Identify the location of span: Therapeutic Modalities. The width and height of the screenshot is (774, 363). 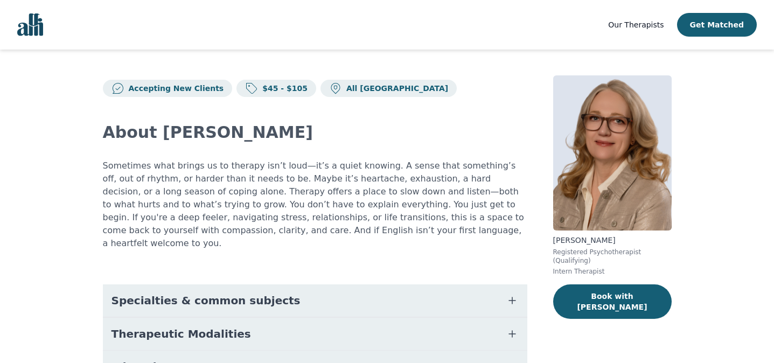
(181, 334).